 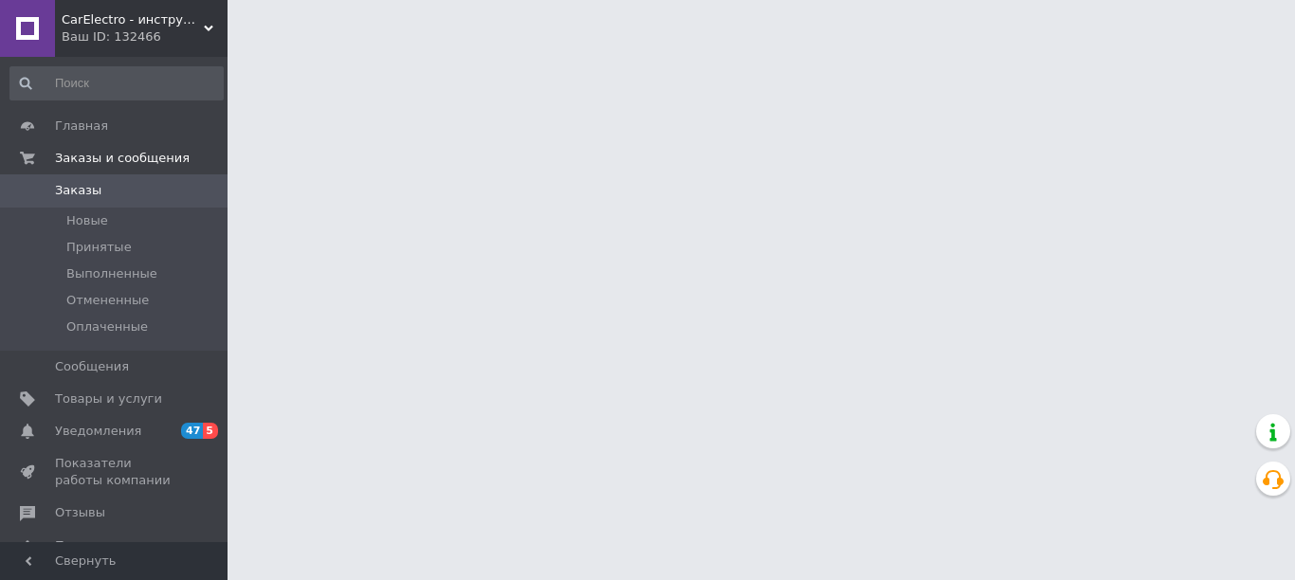 I want to click on span: Выполненные, so click(x=112, y=274).